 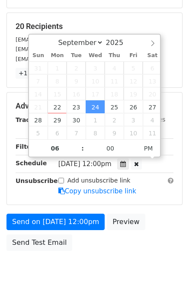 I want to click on span: September 11, 2025, so click(x=114, y=81).